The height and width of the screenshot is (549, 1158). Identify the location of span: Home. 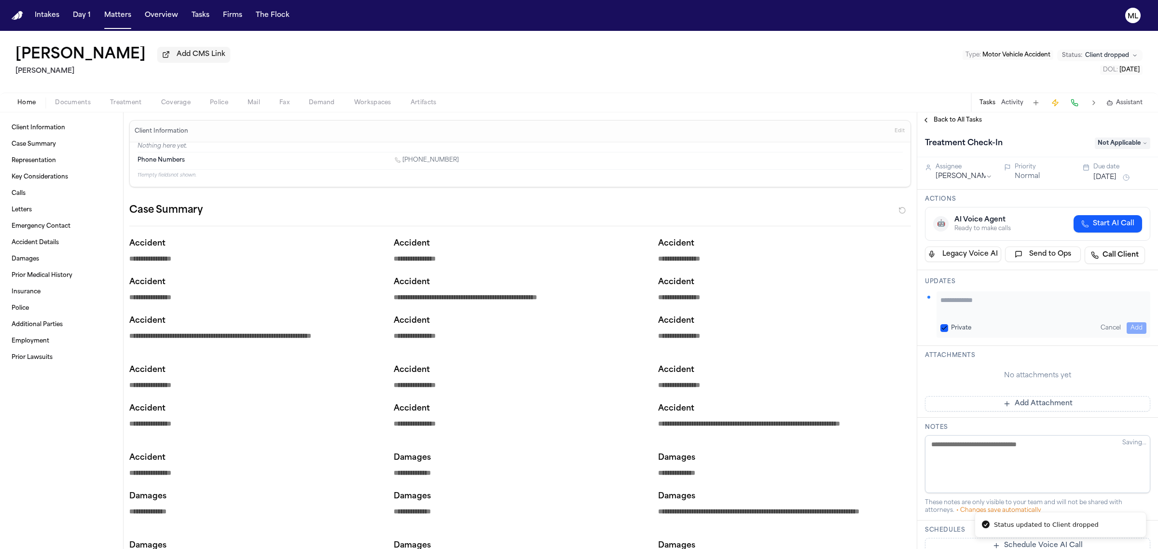
(27, 103).